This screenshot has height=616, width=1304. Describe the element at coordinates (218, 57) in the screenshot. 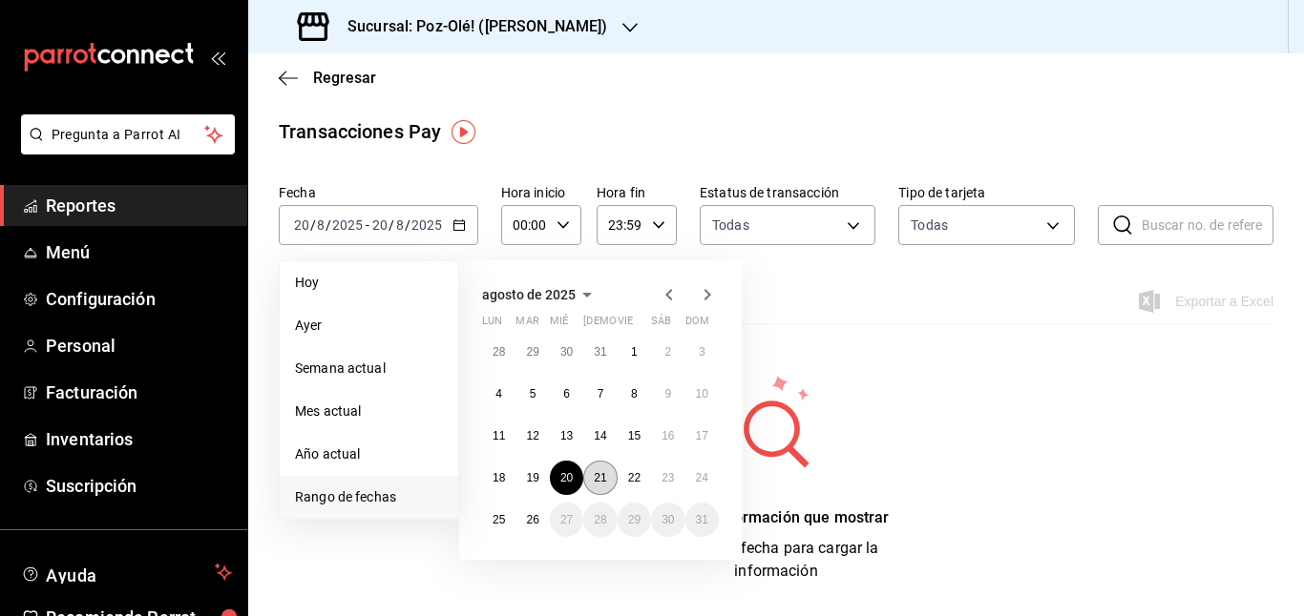

I see `button: open_drawer_menu` at that location.